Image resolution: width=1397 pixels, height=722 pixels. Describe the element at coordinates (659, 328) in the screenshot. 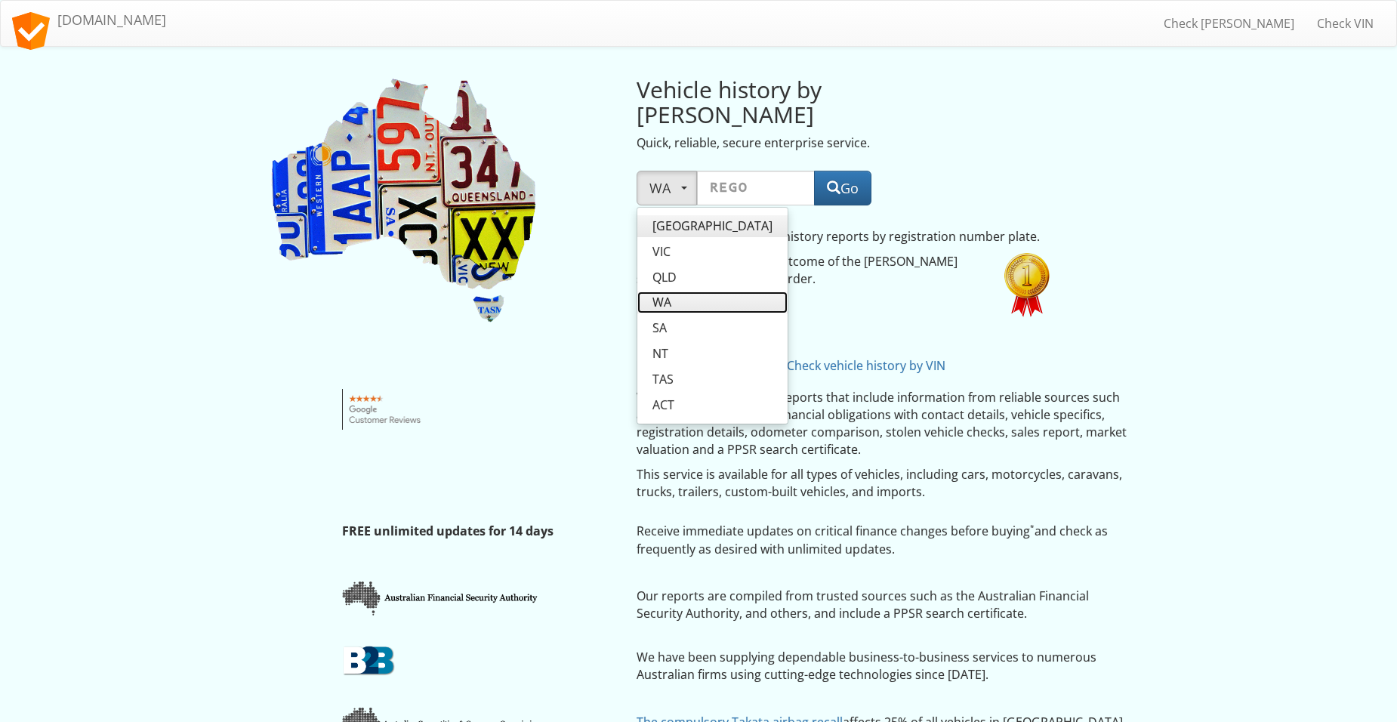

I see `span: SA` at that location.